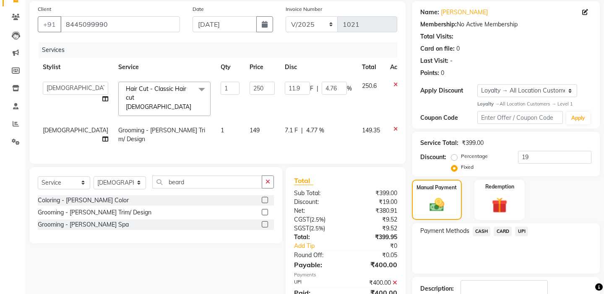 This screenshot has width=604, height=294. I want to click on div: Sub Total:, so click(316, 193).